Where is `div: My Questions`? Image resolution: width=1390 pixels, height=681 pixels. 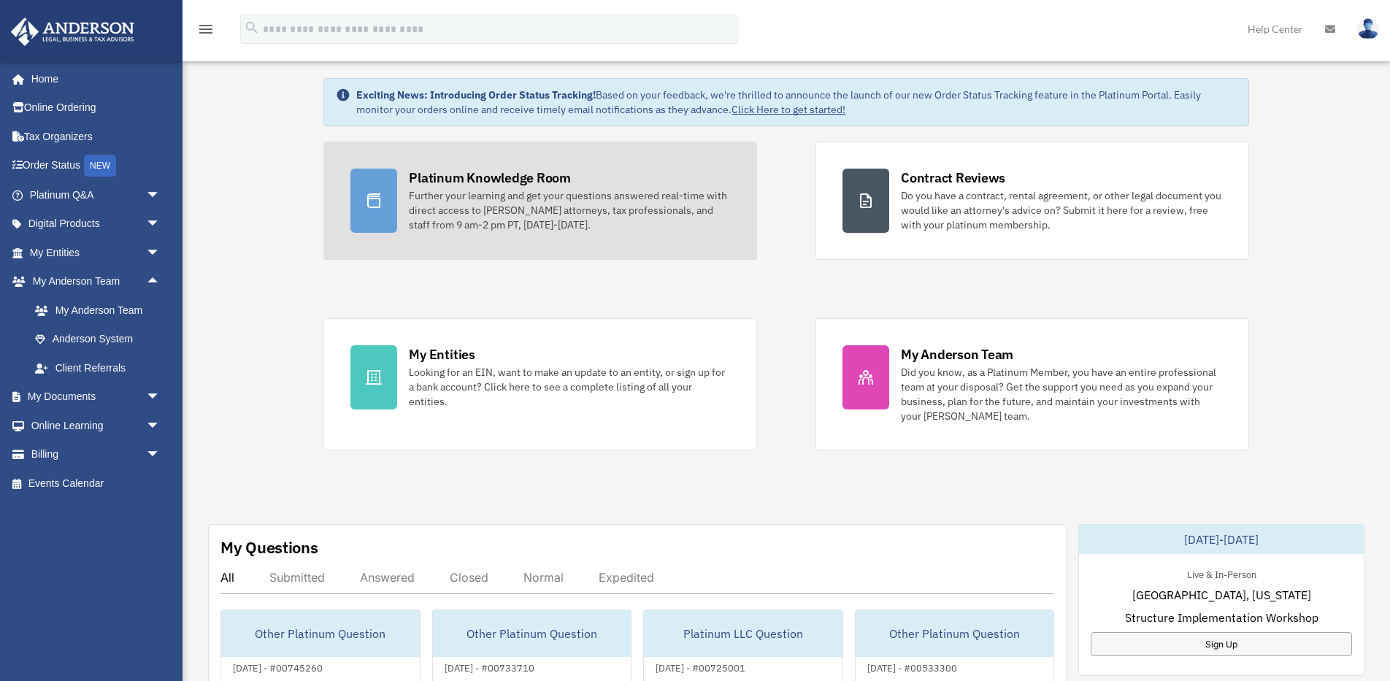
div: My Questions is located at coordinates (269, 548).